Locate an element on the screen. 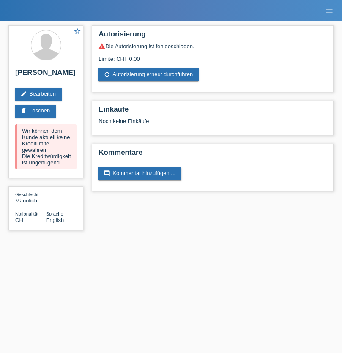 The width and height of the screenshot is (342, 353). h2: Autorisierung is located at coordinates (213, 36).